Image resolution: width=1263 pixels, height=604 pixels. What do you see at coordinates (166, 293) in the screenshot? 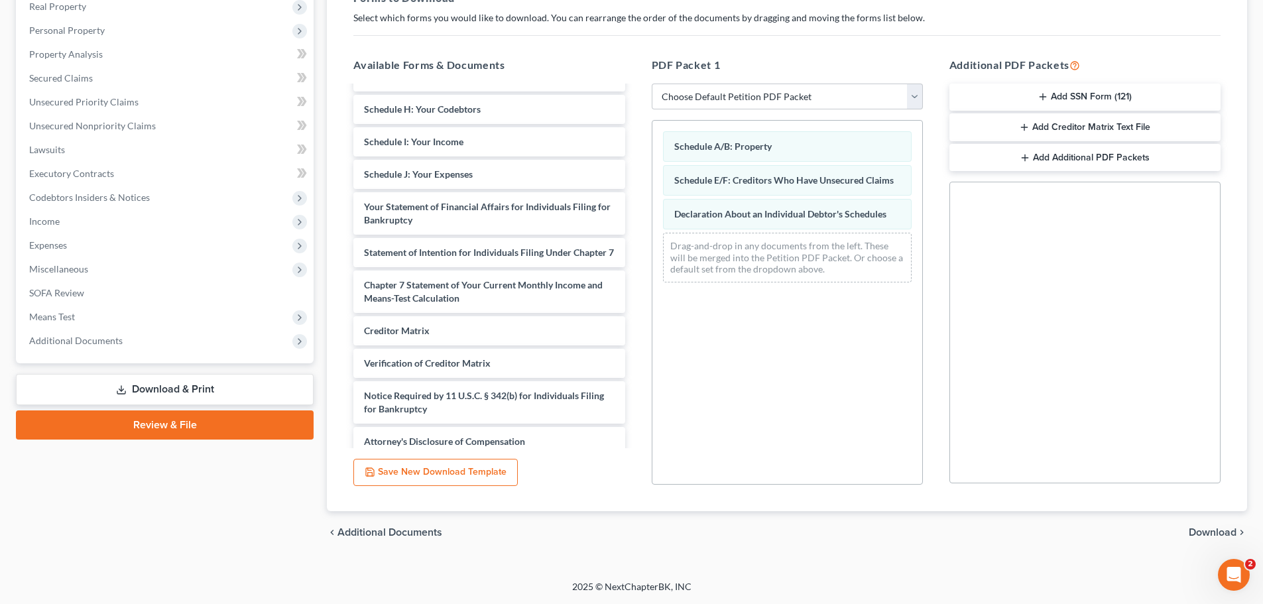
I see `a: SOFA Review` at bounding box center [166, 293].